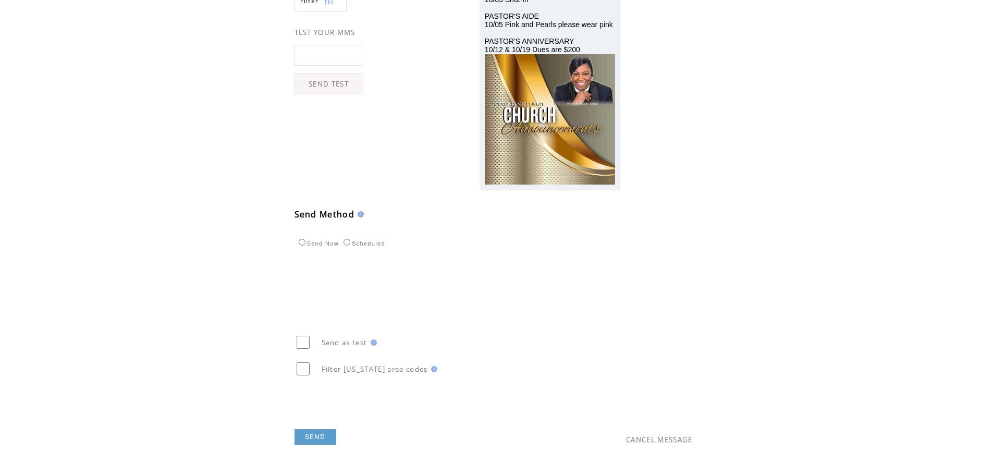 This screenshot has width=993, height=475. I want to click on a: SEND TEST, so click(329, 84).